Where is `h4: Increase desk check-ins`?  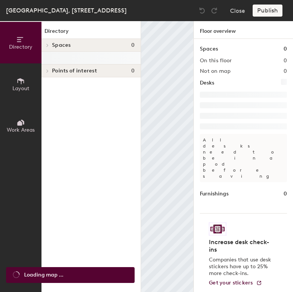
h4: Increase desk check-ins is located at coordinates (241, 246).